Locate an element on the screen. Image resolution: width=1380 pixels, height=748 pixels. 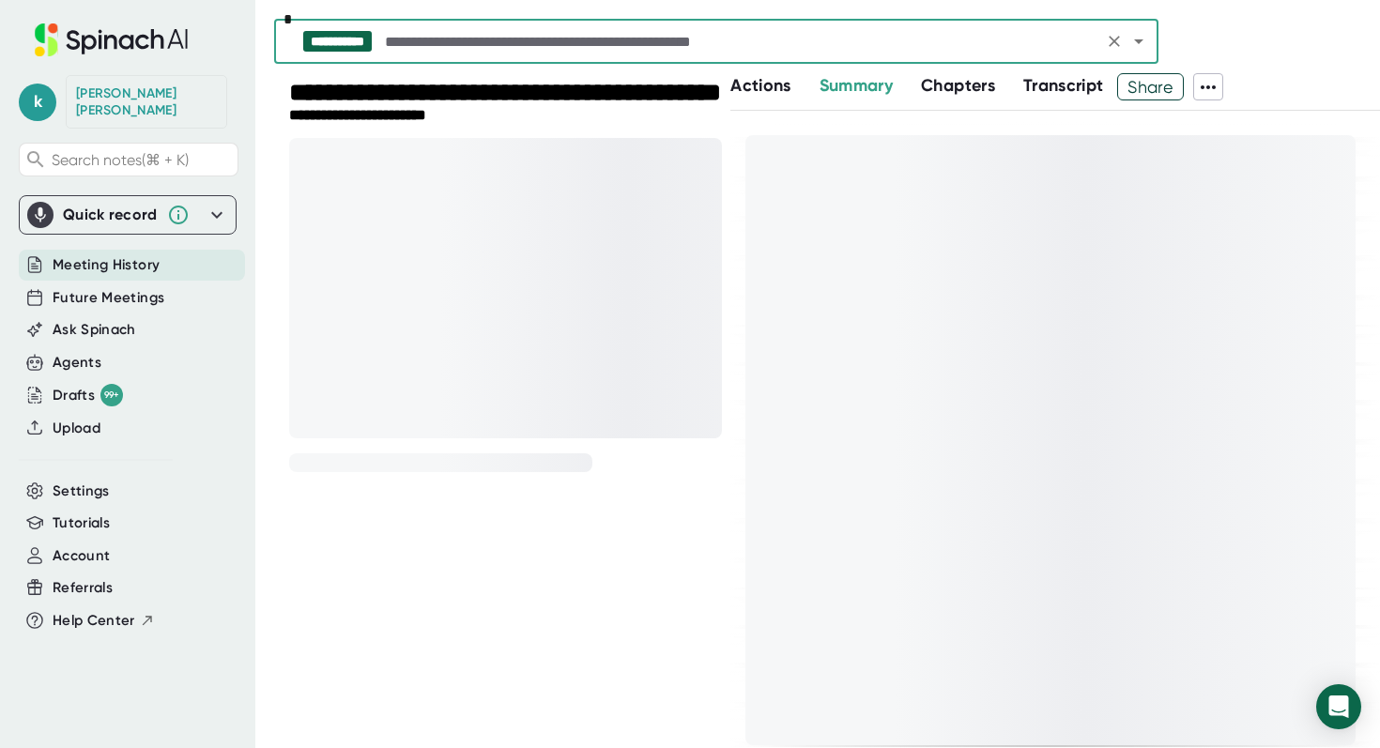
span: Actions is located at coordinates (760, 85).